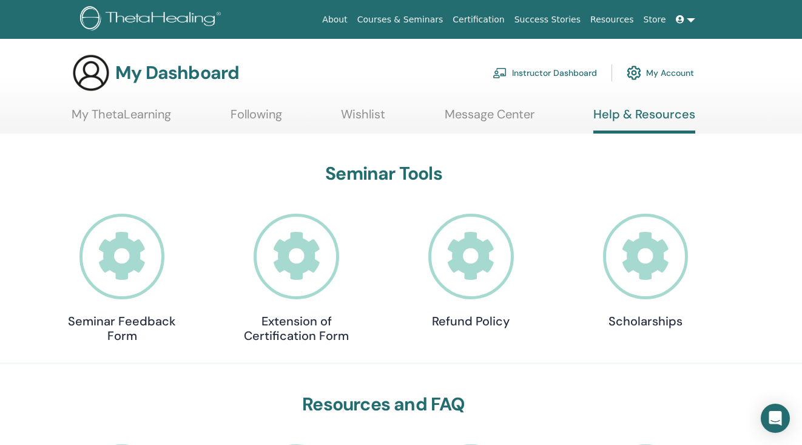 The height and width of the screenshot is (445, 802). Describe the element at coordinates (122, 328) in the screenshot. I see `h4: Seminar Feedback Form` at that location.